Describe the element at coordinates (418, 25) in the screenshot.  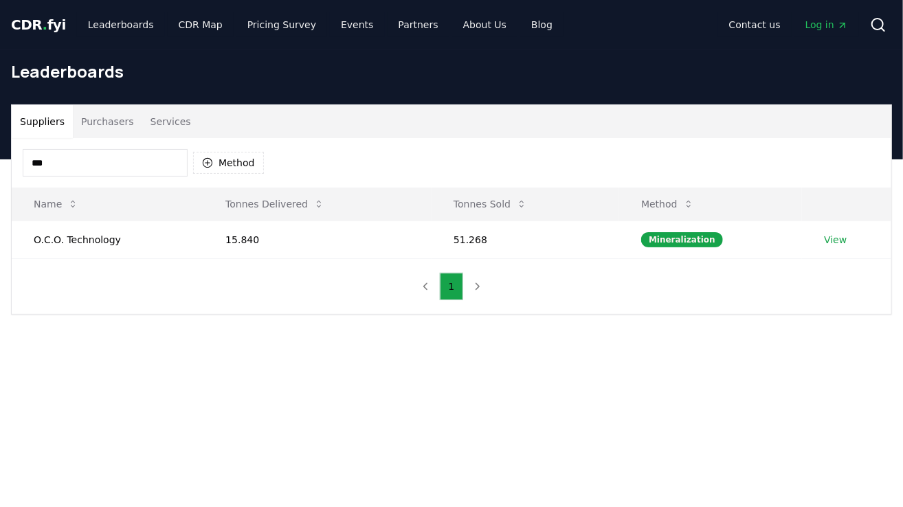
I see `a: Partners` at that location.